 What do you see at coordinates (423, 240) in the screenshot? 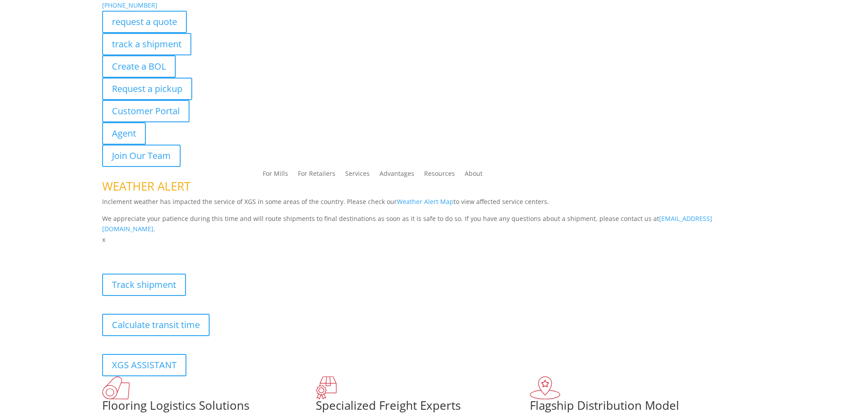
I see `p: x` at bounding box center [423, 240].